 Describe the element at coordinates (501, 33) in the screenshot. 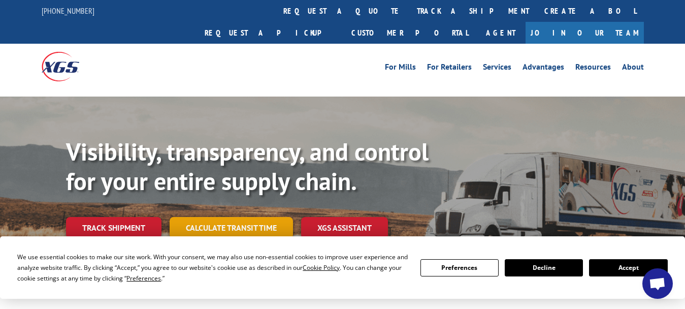

I see `a: Agent` at that location.